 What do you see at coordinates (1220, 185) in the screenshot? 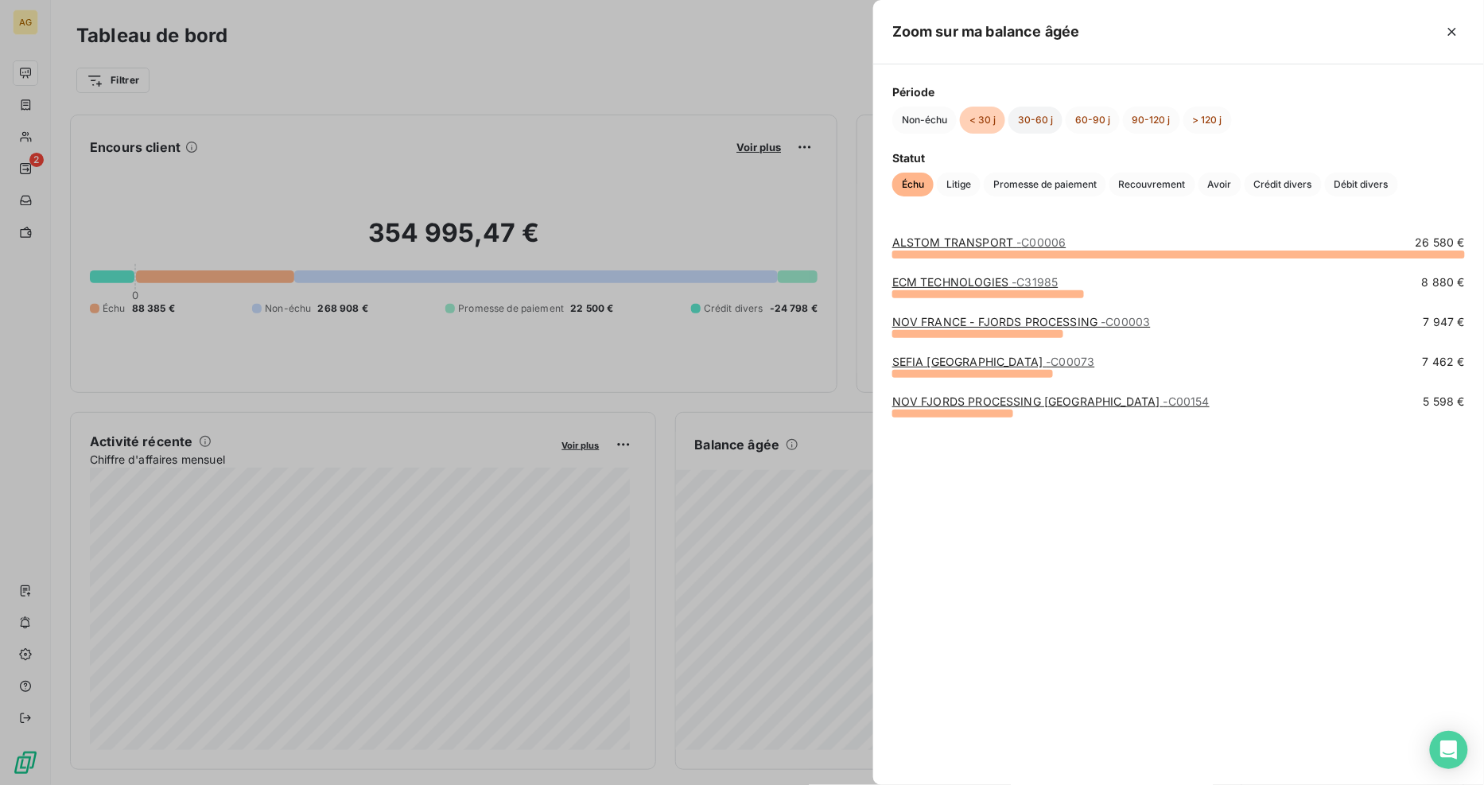
I see `button: Avoir` at bounding box center [1220, 185].